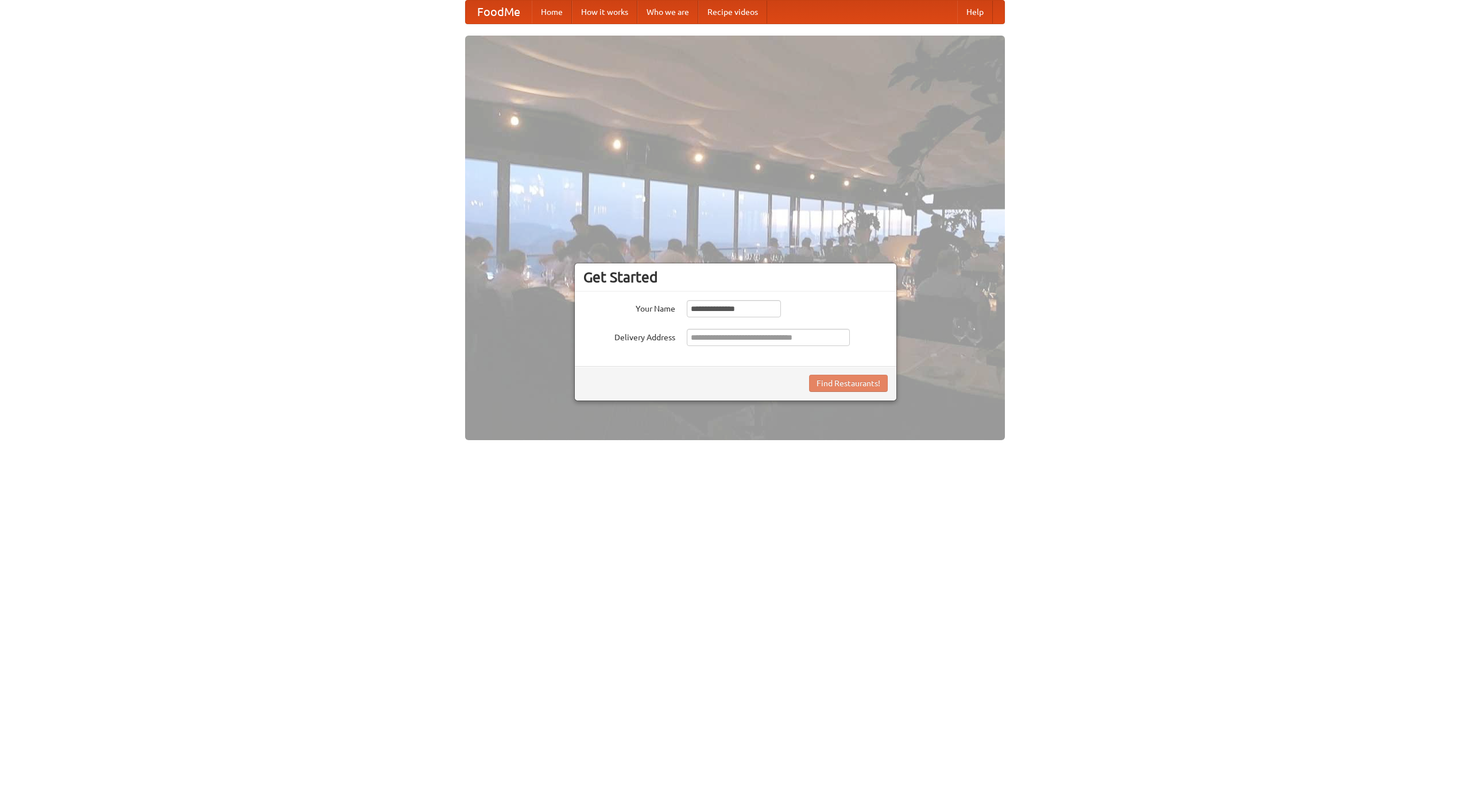  What do you see at coordinates (668, 12) in the screenshot?
I see `a: Who we are` at bounding box center [668, 12].